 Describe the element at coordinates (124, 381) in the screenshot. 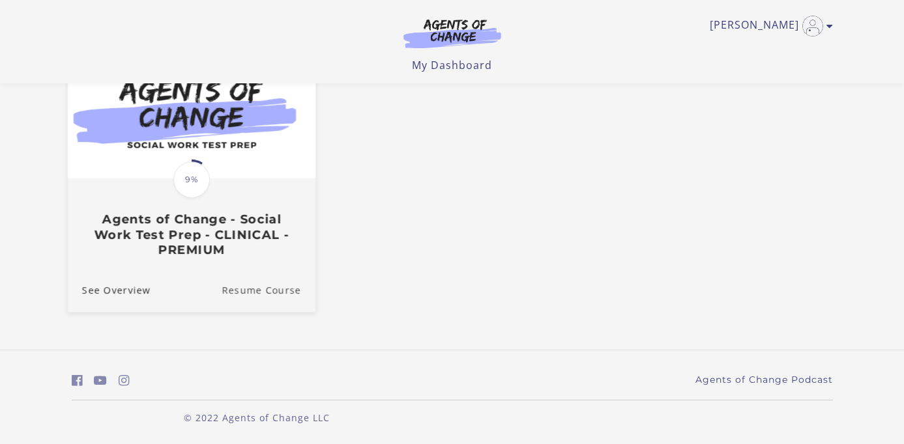

I see `i: https://www.instagram.com/agentsofchangeprep/ (Open in a new window)` at that location.